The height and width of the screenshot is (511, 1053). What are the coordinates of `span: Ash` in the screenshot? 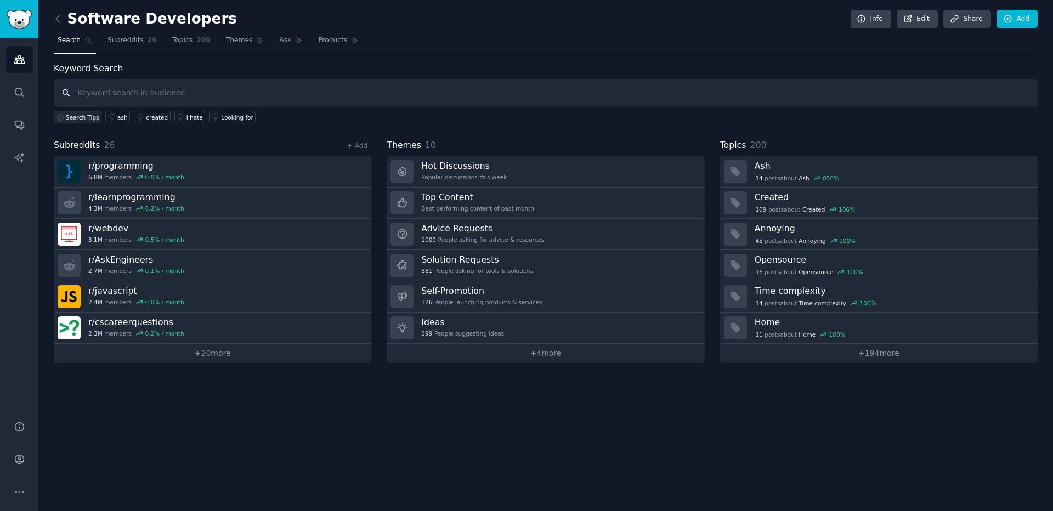 It's located at (803, 178).